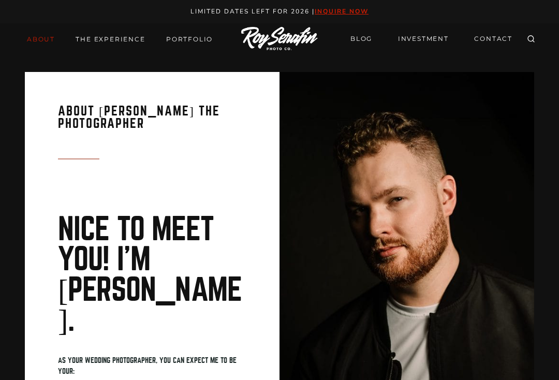  What do you see at coordinates (424, 39) in the screenshot?
I see `a: INVESTMENT` at bounding box center [424, 39].